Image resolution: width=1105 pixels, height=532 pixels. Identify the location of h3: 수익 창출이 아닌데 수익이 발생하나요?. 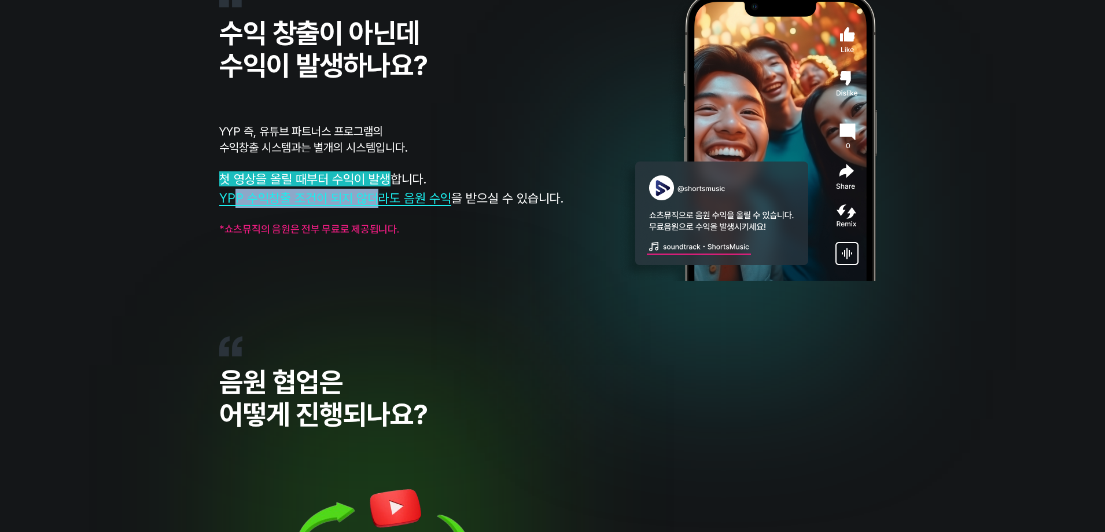
(419, 49).